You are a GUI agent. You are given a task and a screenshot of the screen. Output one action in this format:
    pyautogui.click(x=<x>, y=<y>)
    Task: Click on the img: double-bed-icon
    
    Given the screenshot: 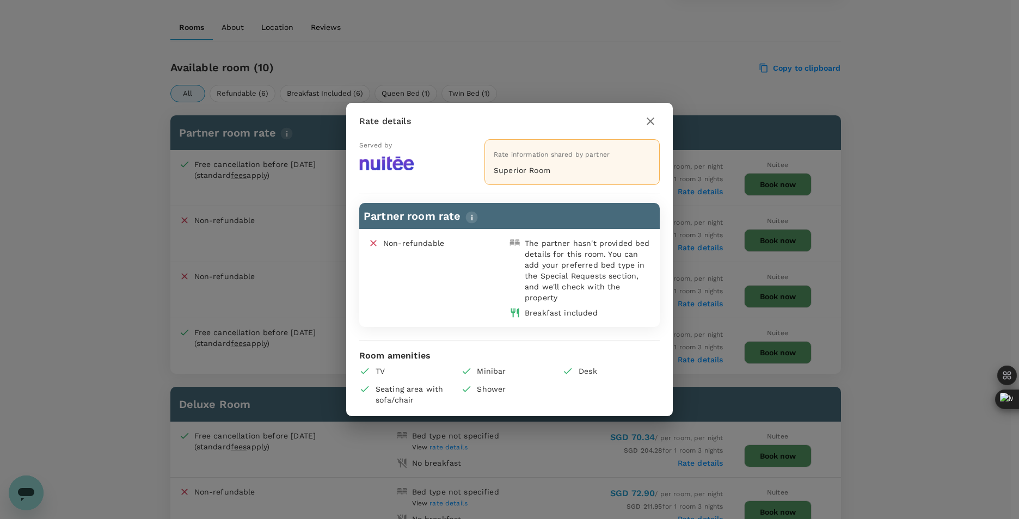 What is the action you would take?
    pyautogui.click(x=515, y=243)
    